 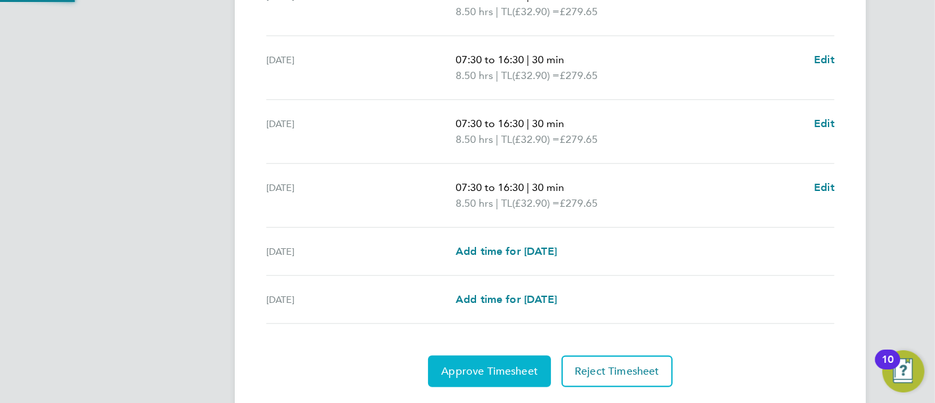 I want to click on span: Approve Timesheet, so click(x=489, y=371).